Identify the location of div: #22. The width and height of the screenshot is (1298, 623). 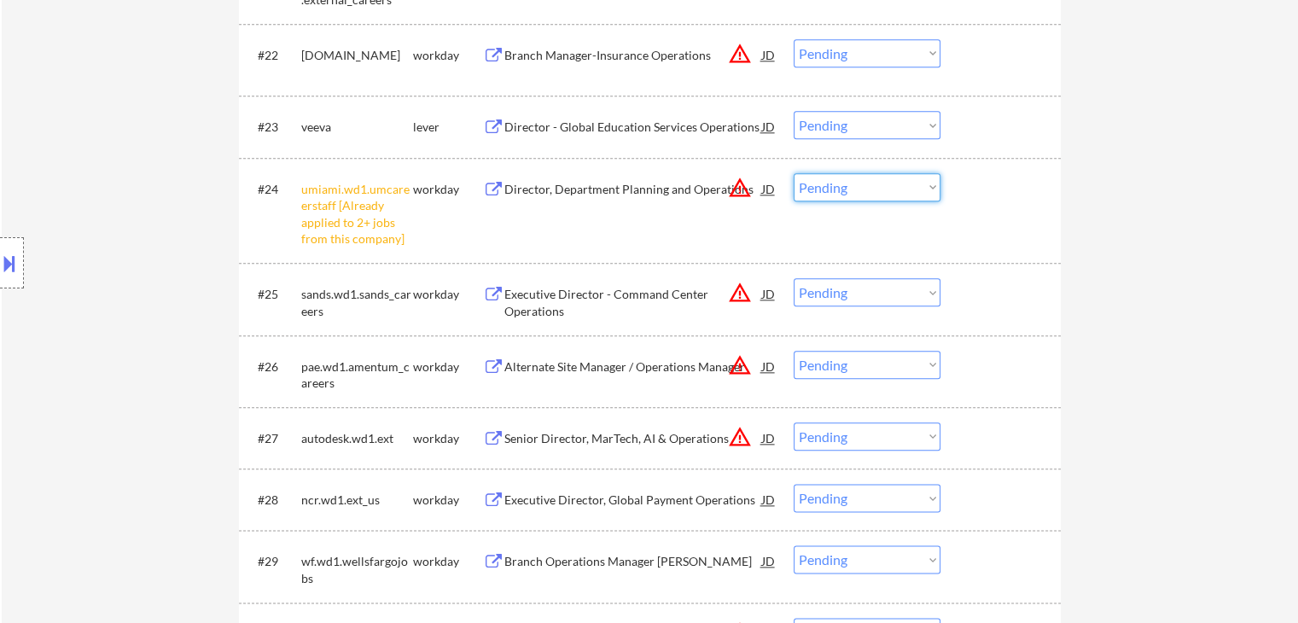
(272, 55).